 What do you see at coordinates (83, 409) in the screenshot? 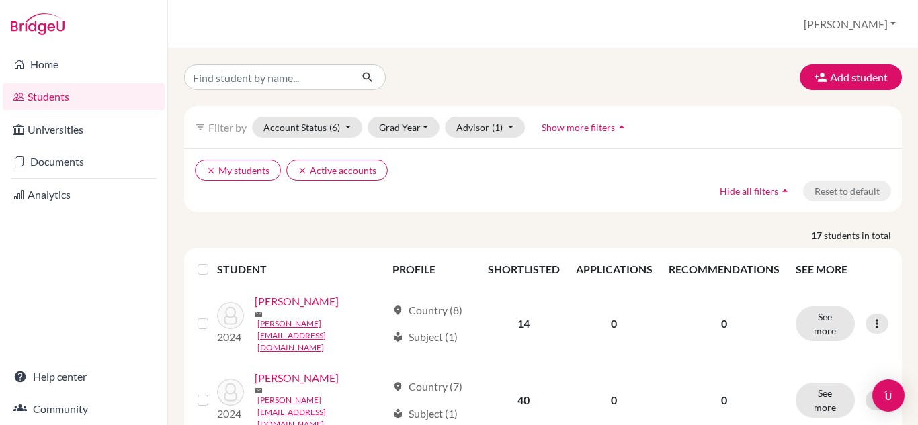
I see `a: Community` at bounding box center [83, 409].